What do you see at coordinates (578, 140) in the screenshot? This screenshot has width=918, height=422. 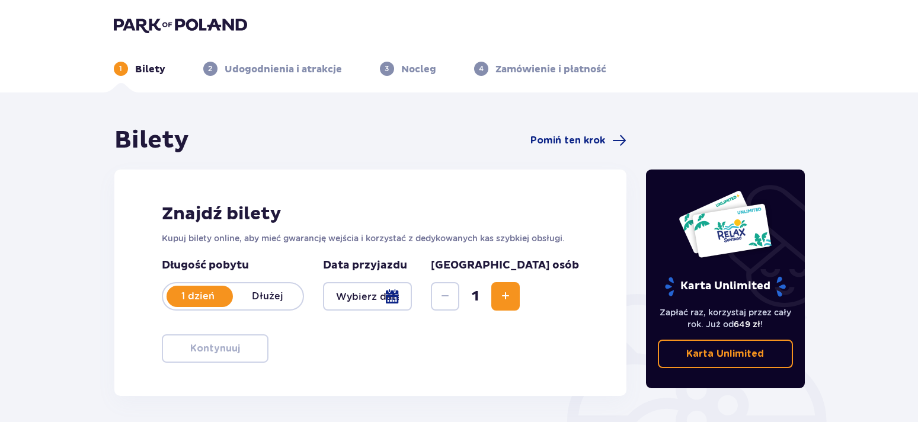 I see `a: Pomiń ten krok` at bounding box center [578, 140].